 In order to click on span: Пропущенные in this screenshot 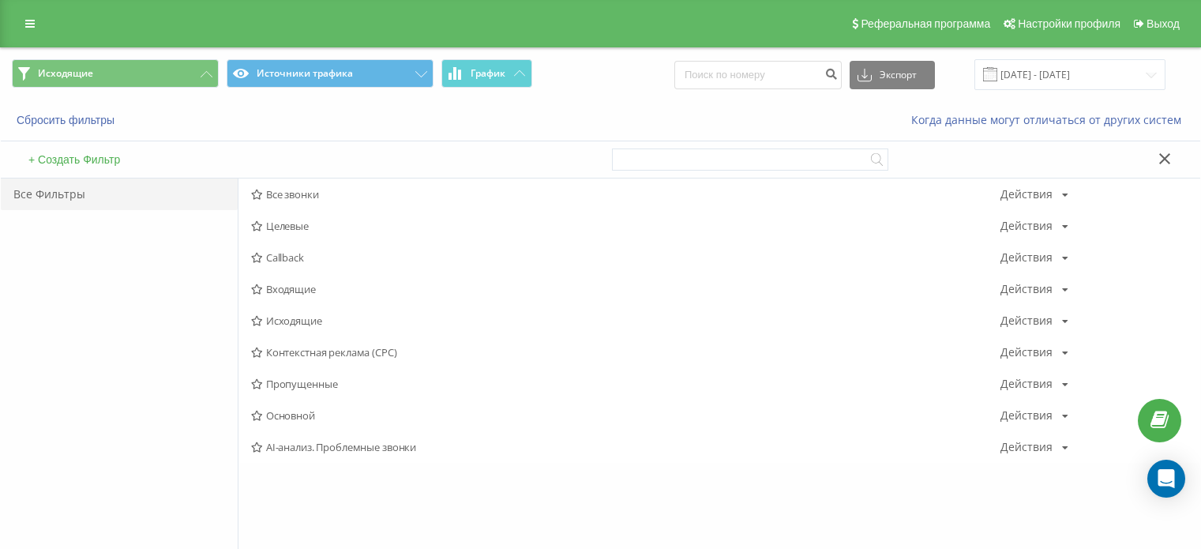, I will do `click(625, 384)`.